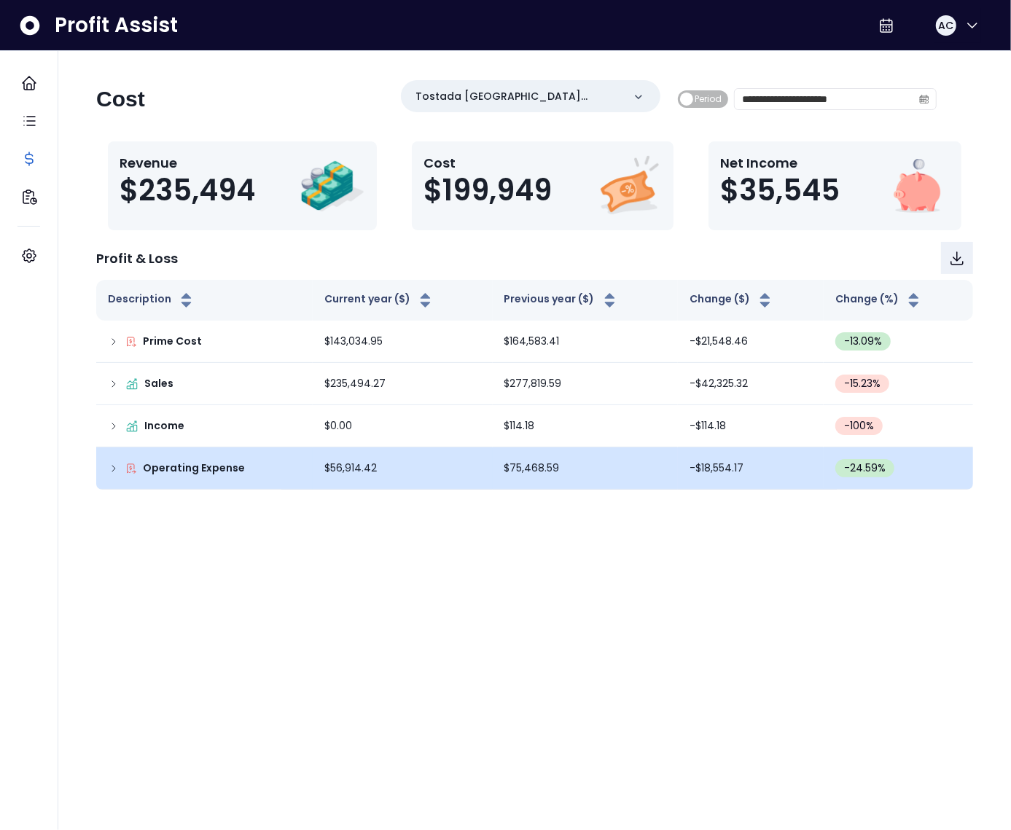  Describe the element at coordinates (629, 186) in the screenshot. I see `img: Cost` at that location.